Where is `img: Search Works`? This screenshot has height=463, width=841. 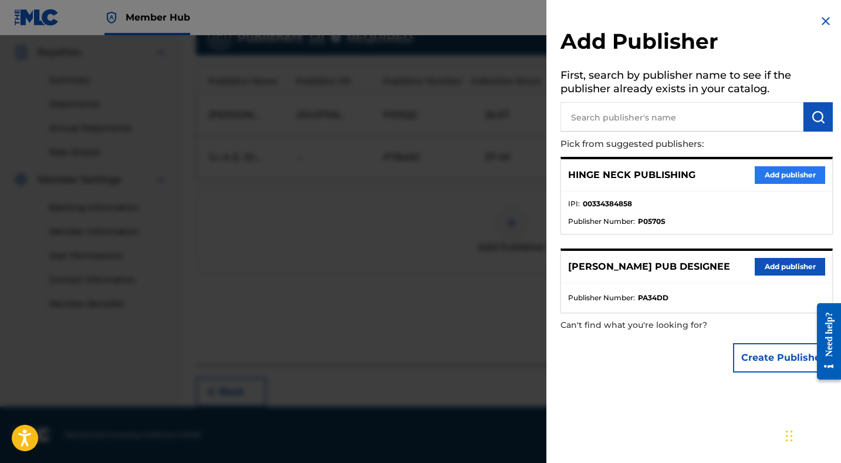
img: Search Works is located at coordinates (818, 117).